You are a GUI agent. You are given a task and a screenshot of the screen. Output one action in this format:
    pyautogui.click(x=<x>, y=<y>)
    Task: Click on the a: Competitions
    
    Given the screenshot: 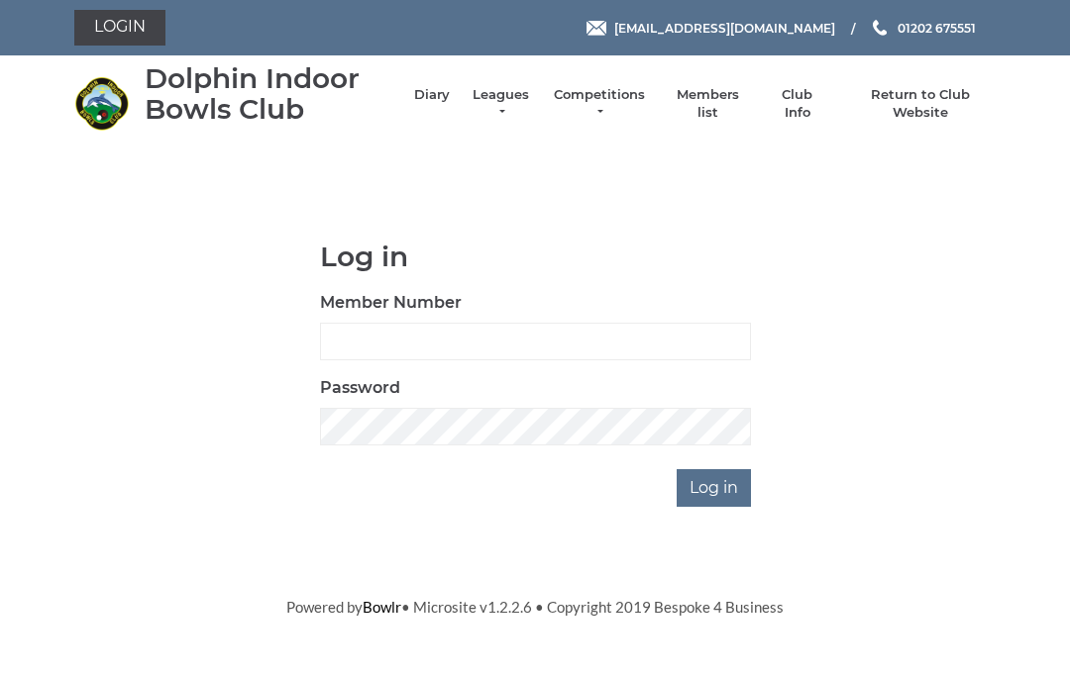 What is the action you would take?
    pyautogui.click(x=599, y=104)
    